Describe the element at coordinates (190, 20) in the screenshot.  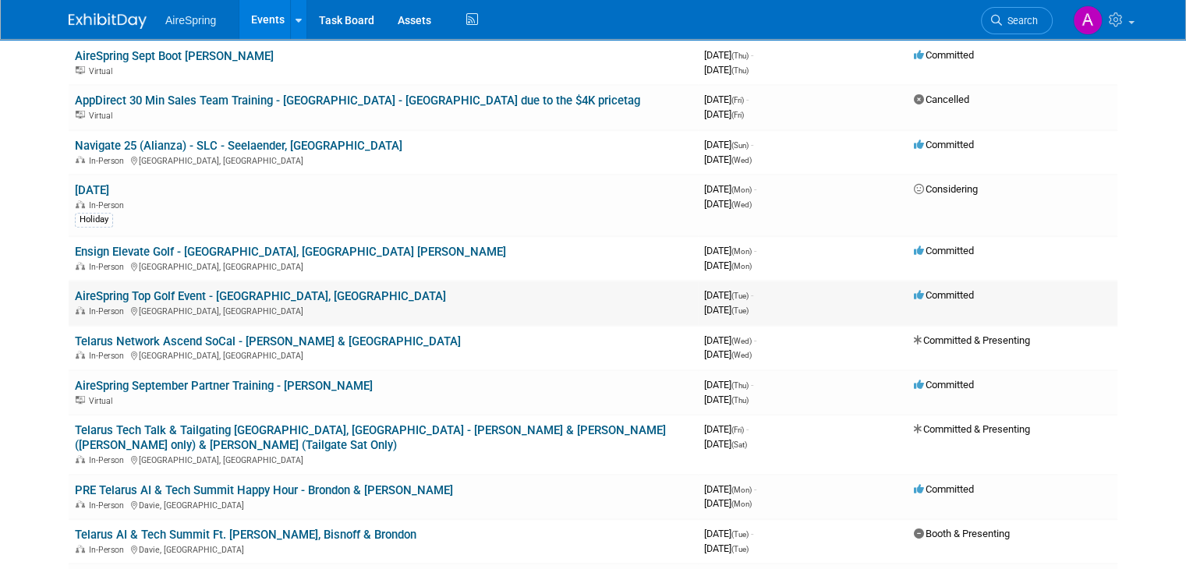
I see `span: AireSpring` at that location.